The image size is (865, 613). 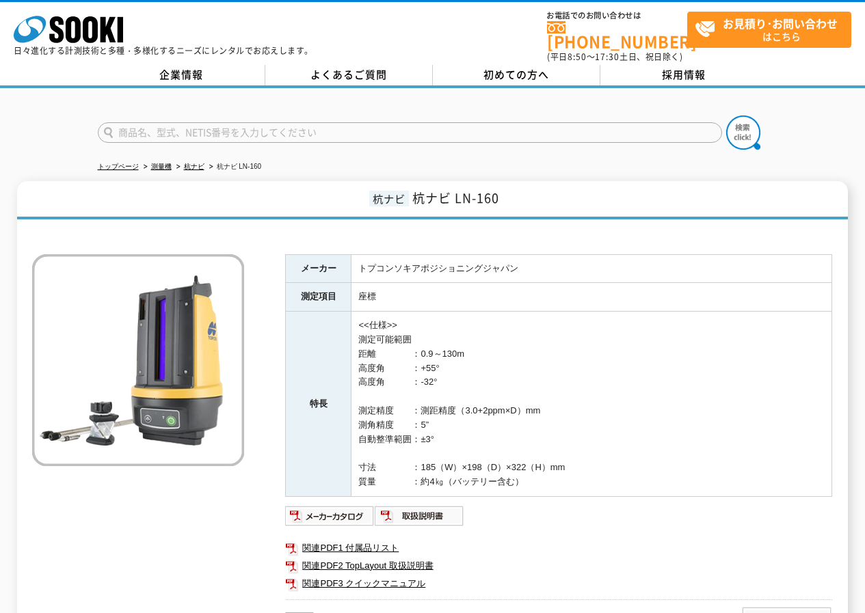 I want to click on a: 企業情報, so click(x=181, y=75).